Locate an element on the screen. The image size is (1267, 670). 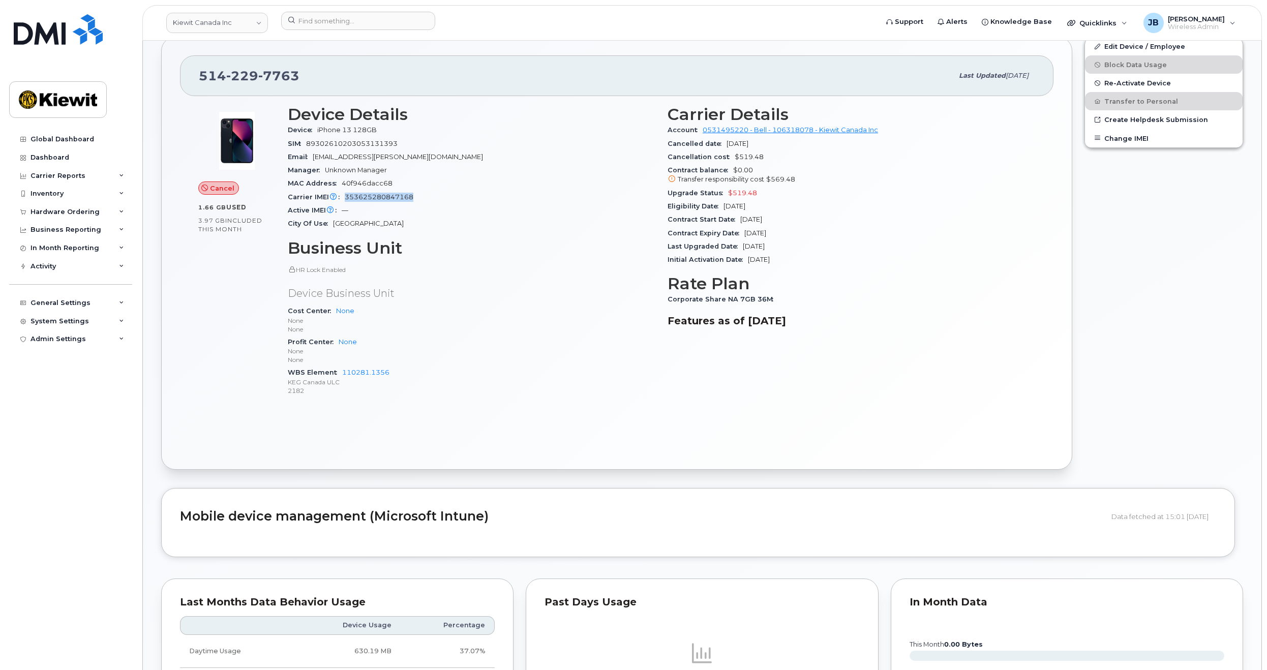
span: Profit Center is located at coordinates (313, 342).